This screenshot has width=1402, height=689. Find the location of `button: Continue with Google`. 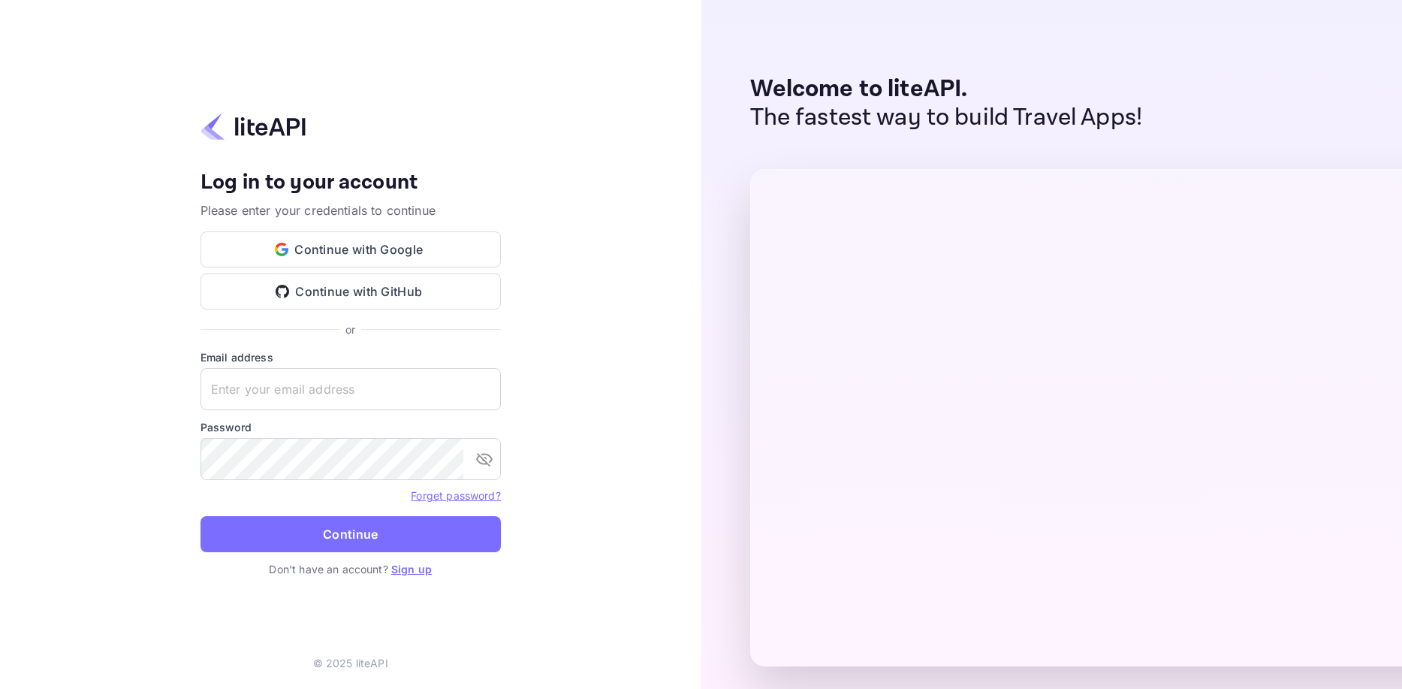

button: Continue with Google is located at coordinates (351, 249).